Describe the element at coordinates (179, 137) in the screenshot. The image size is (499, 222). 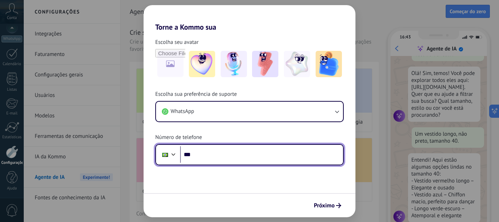
I see `span: Número de telefone` at that location.